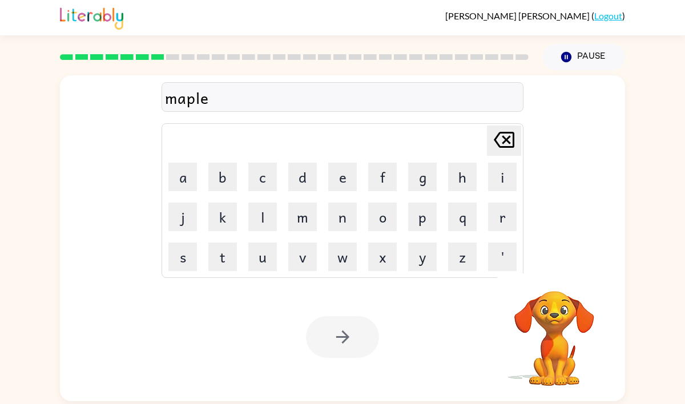  Describe the element at coordinates (342, 217) in the screenshot. I see `button: n` at that location.